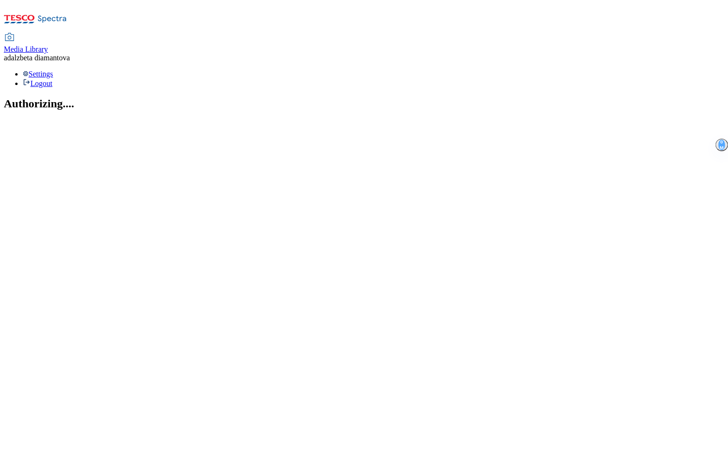 This screenshot has height=456, width=728. What do you see at coordinates (7, 57) in the screenshot?
I see `span: ad` at bounding box center [7, 57].